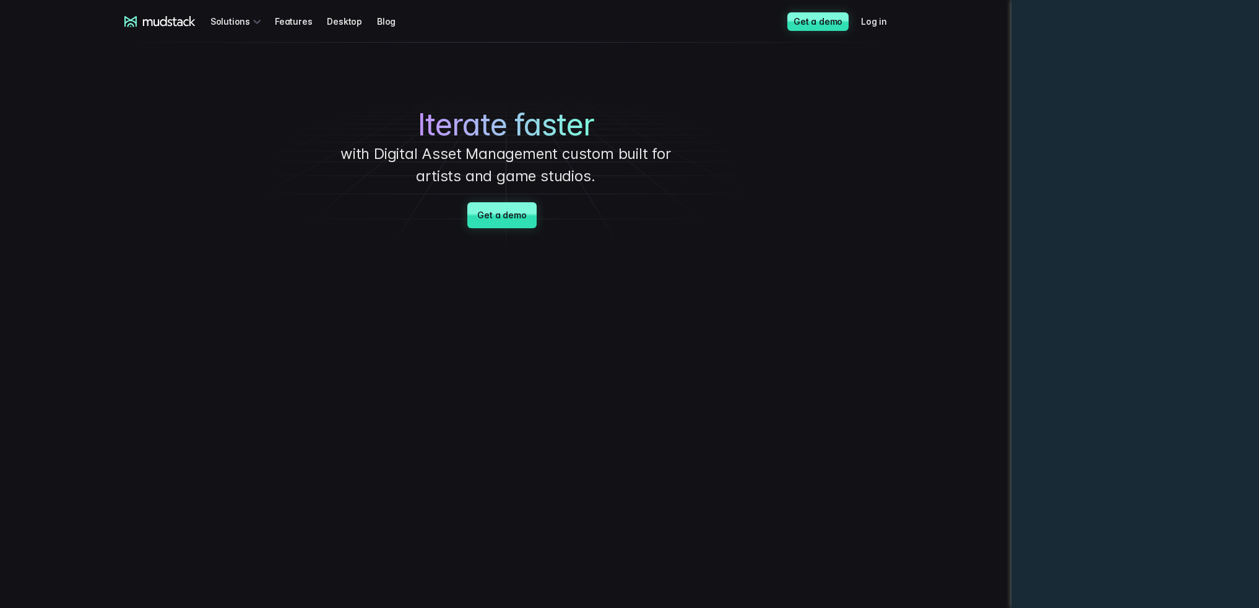 This screenshot has width=1259, height=608. What do you see at coordinates (881, 21) in the screenshot?
I see `a: Log in` at bounding box center [881, 21].